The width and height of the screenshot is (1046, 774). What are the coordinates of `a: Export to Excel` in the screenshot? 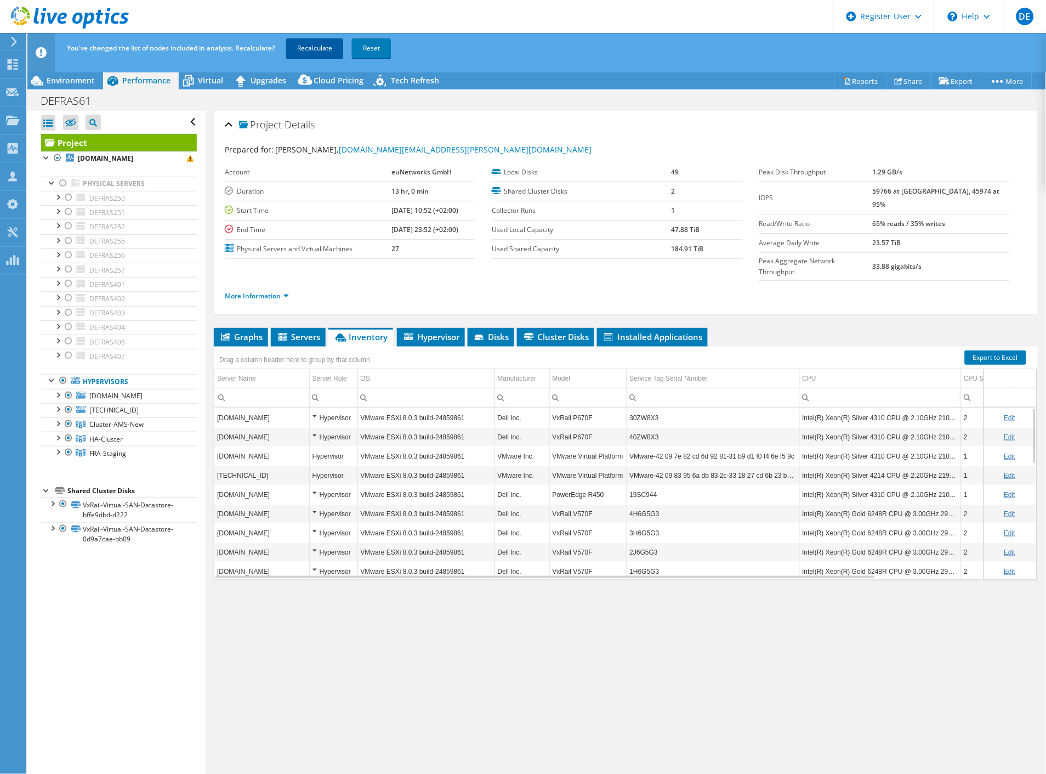 It's located at (996, 358).